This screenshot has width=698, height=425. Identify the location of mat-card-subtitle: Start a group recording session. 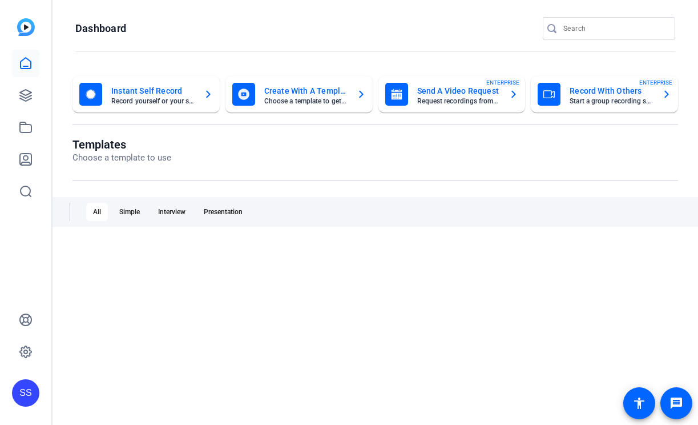
(612, 101).